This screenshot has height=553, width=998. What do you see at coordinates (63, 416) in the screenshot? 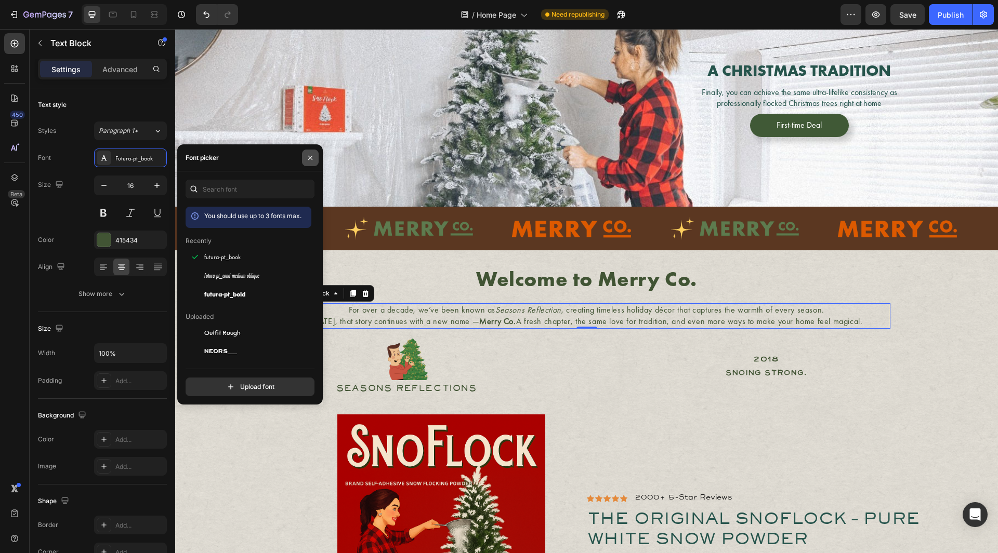
I see `div: Background` at bounding box center [63, 416].